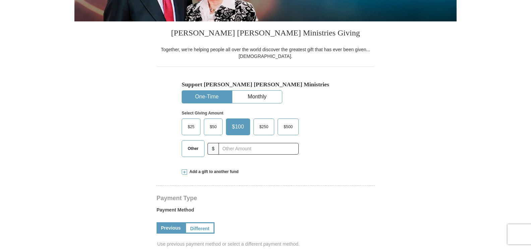 This screenshot has height=249, width=531. Describe the element at coordinates (258, 149) in the screenshot. I see `input: Other Amount` at that location.